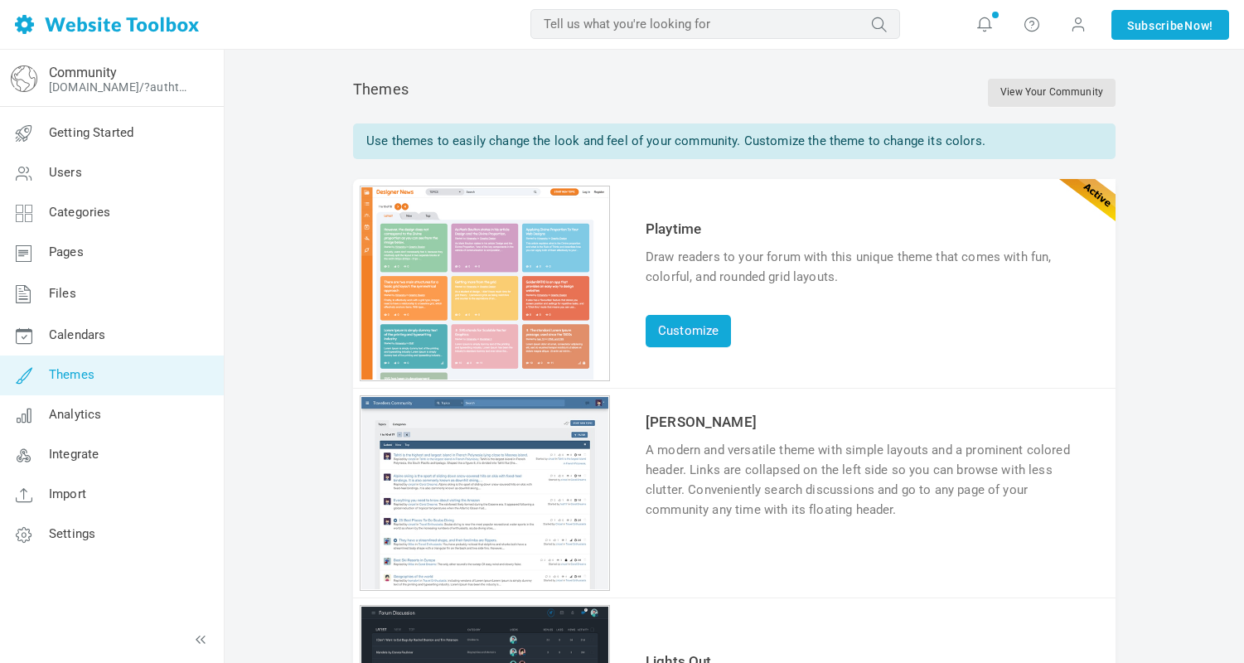 This screenshot has width=1244, height=663. I want to click on span: Calendars, so click(77, 335).